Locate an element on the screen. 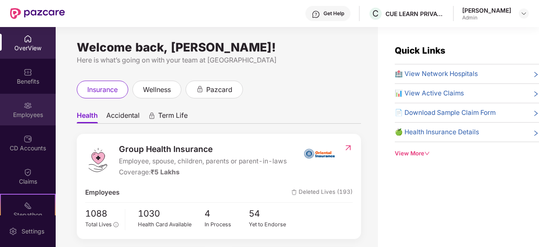 This screenshot has width=539, height=247. img: svg+xml;base64,PHN2ZyBpZD0iQ0RfQWNjb3VudHMiIGRhdGEtbmFtZT0iQ0QgQWNjb3VudHMiIHhtbG5zPSJodHRwOi8vd3... is located at coordinates (28, 139).